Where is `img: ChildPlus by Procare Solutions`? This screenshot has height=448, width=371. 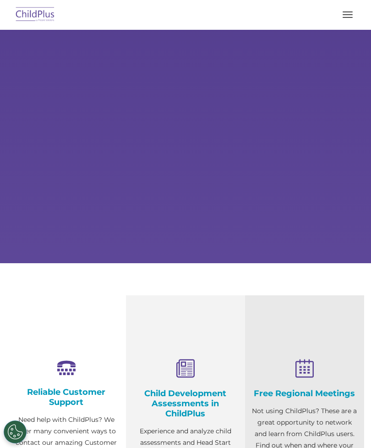
img: ChildPlus by Procare Solutions is located at coordinates (35, 15).